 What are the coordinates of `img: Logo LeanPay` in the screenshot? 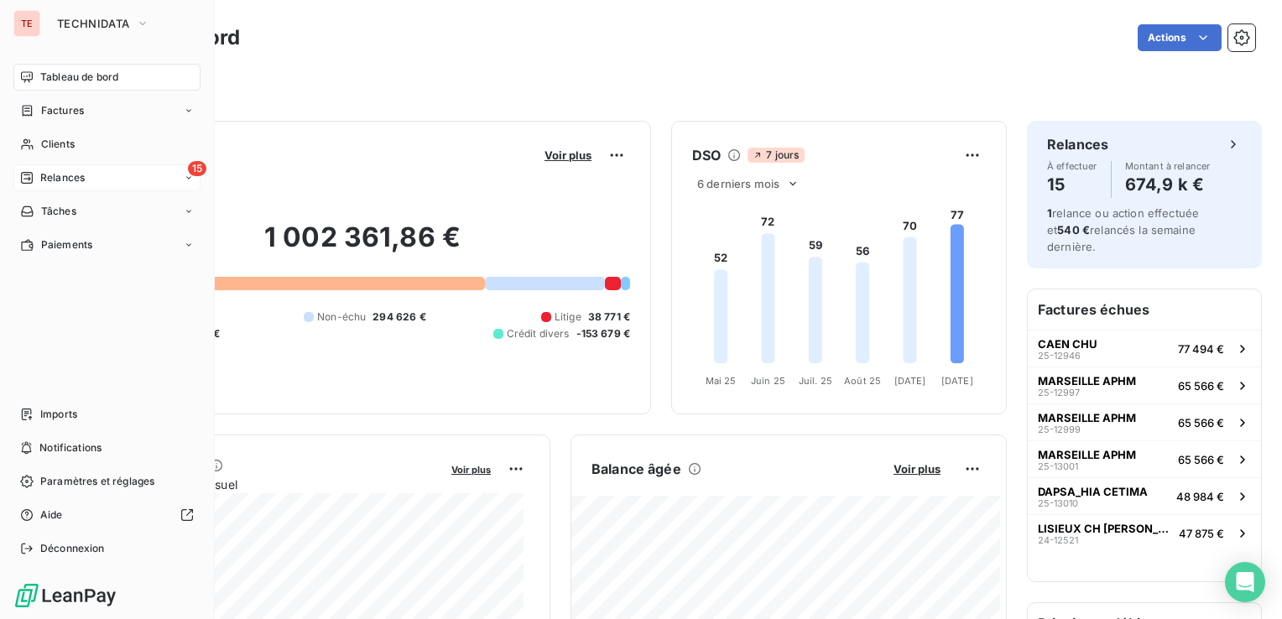 It's located at (65, 596).